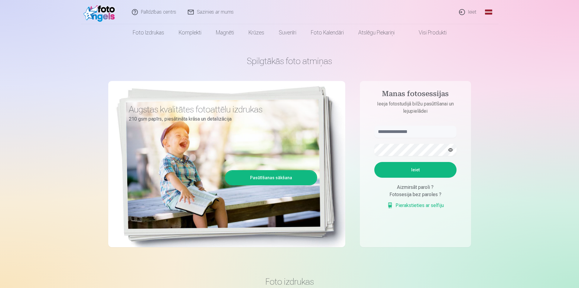 The height and width of the screenshot is (288, 579). What do you see at coordinates (415, 206) in the screenshot?
I see `a: Pierakstieties ar selfiju` at bounding box center [415, 206].